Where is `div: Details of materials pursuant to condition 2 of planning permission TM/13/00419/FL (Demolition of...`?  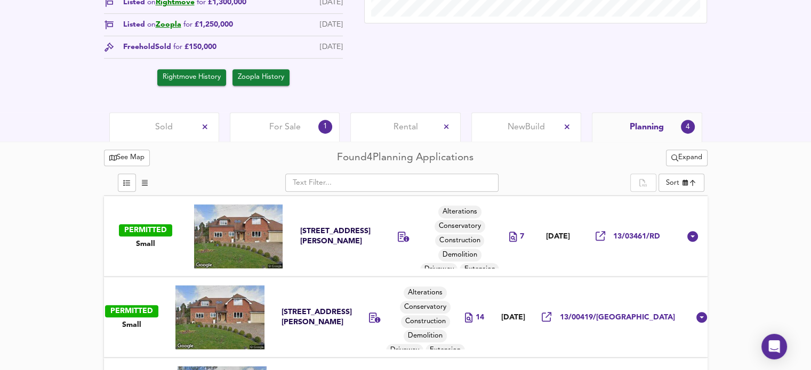
div: Details of materials pursuant to condition 2 of planning permission TM/13/00419/FL (Demolition of... is located at coordinates (404, 238).